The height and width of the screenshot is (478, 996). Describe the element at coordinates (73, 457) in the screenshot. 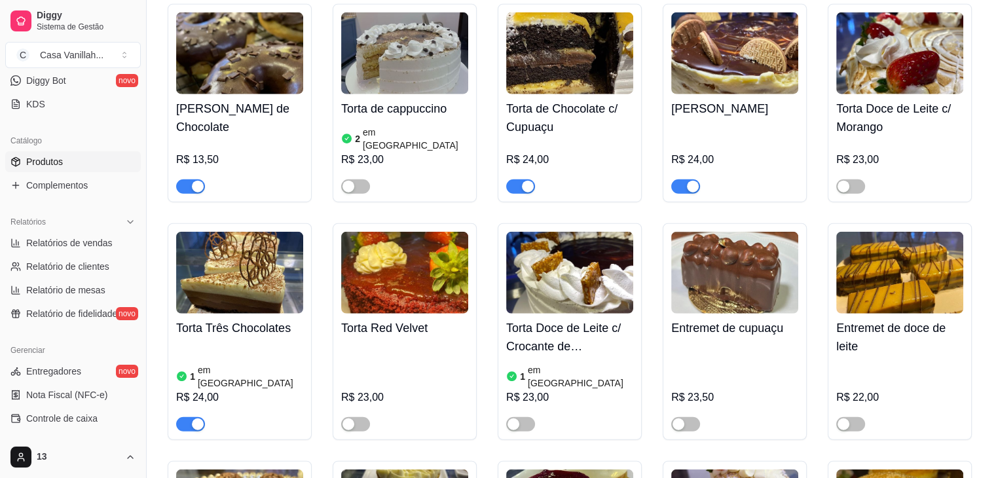

I see `button: 13` at that location.